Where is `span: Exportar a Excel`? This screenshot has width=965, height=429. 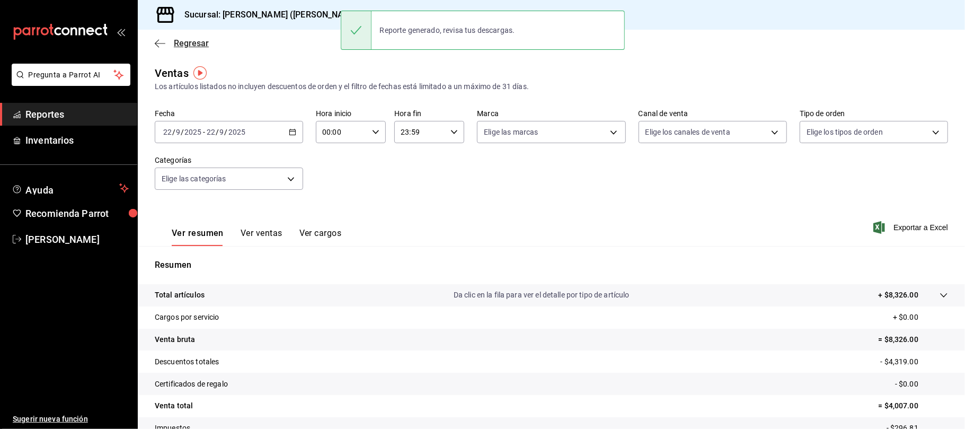 span: Exportar a Excel is located at coordinates (912, 227).